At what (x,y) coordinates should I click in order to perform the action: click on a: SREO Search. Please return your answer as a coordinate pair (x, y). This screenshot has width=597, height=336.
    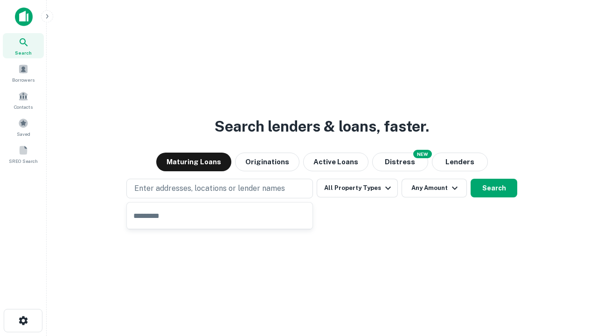
    Looking at the image, I should click on (23, 154).